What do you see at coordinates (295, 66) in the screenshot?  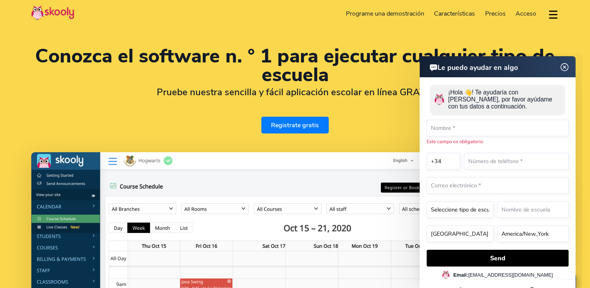 I see `h1: Conozca el software n. ° 1 para ejecutar cualquier tipo de escuela` at bounding box center [295, 66].